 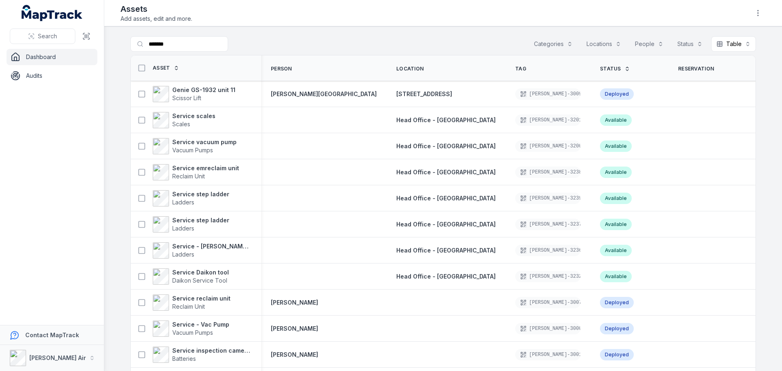 What do you see at coordinates (184, 120) in the screenshot?
I see `a: Service scalesScales` at bounding box center [184, 120].